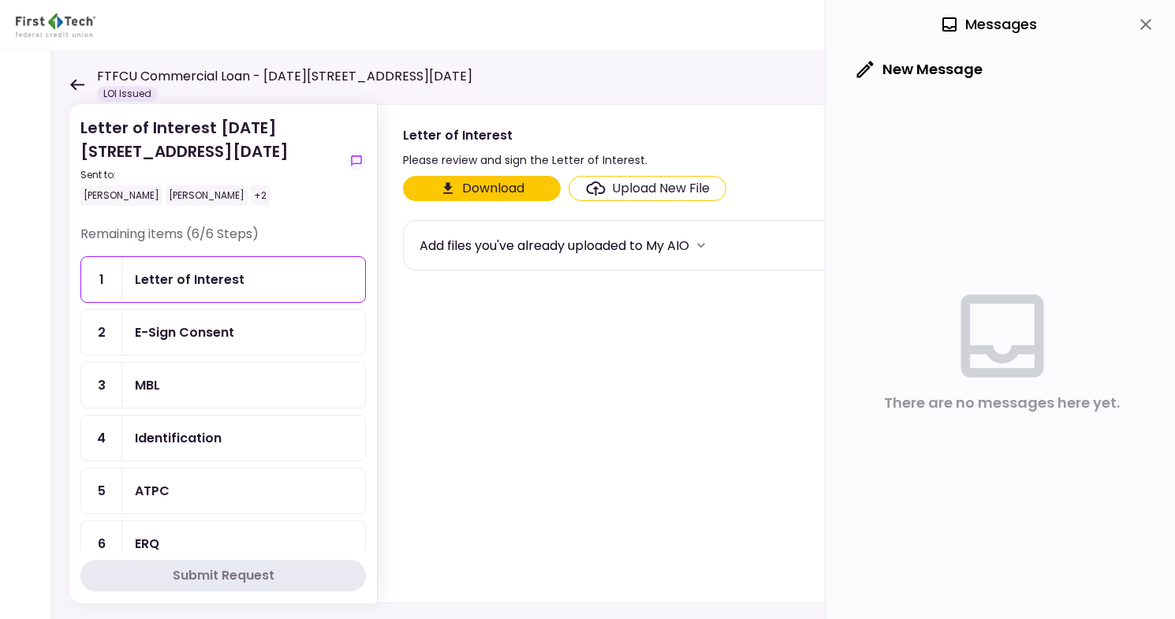  Describe the element at coordinates (356, 161) in the screenshot. I see `button: show-messages` at that location.